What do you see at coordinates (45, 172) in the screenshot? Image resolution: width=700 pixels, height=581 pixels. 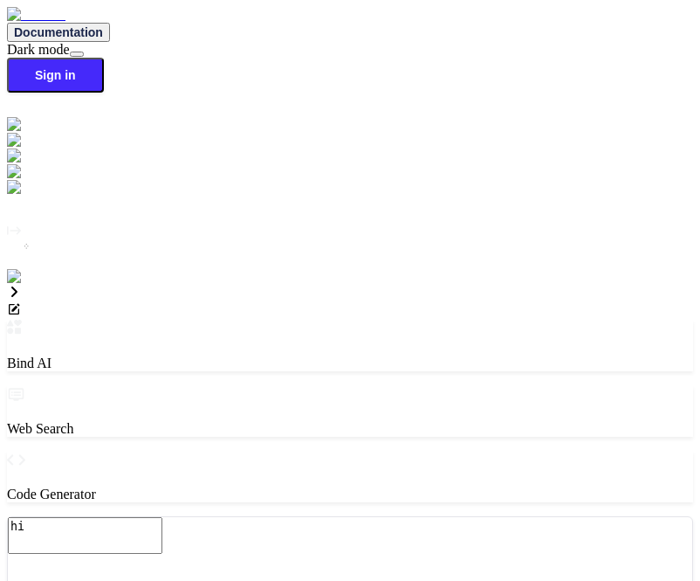 I see `img: githubDark` at bounding box center [45, 172].